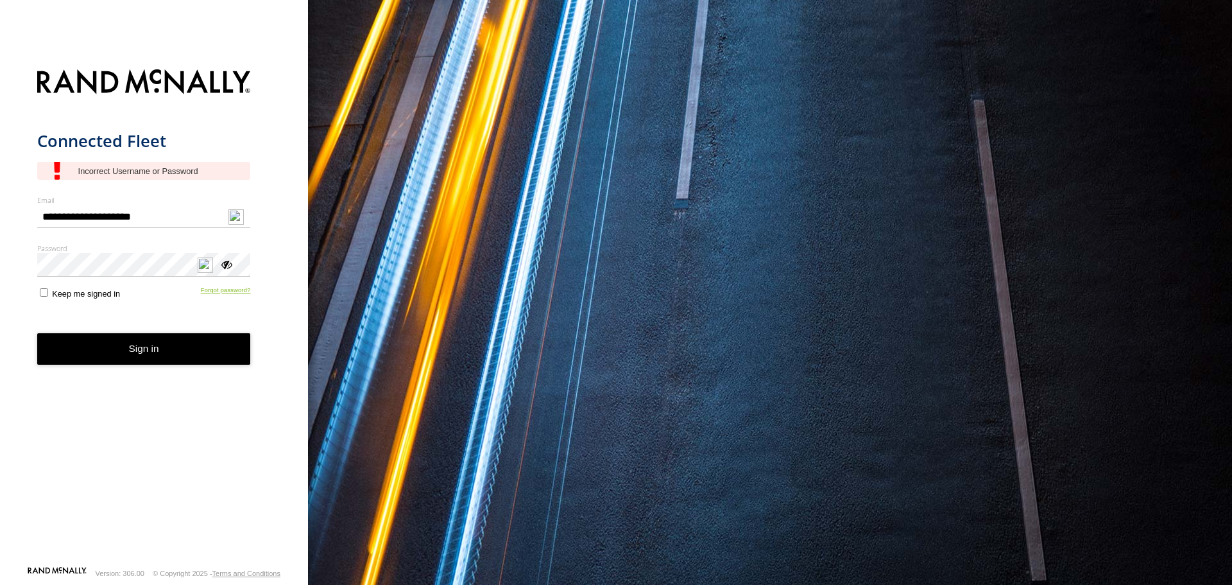 This screenshot has width=1232, height=585. Describe the element at coordinates (144, 83) in the screenshot. I see `img: Rand McNally` at that location.